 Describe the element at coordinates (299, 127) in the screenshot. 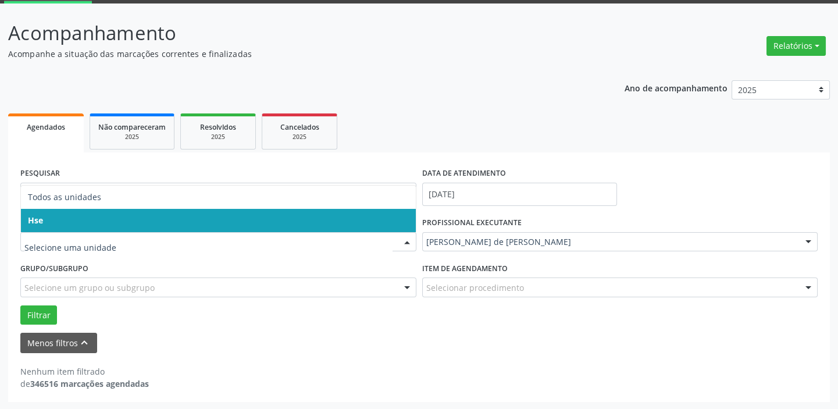

I see `span: Cancelados` at that location.